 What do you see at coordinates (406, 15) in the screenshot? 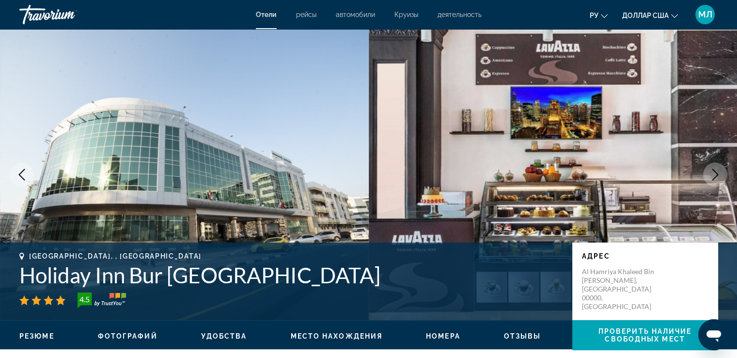
I see `font: Круизы` at bounding box center [406, 15].